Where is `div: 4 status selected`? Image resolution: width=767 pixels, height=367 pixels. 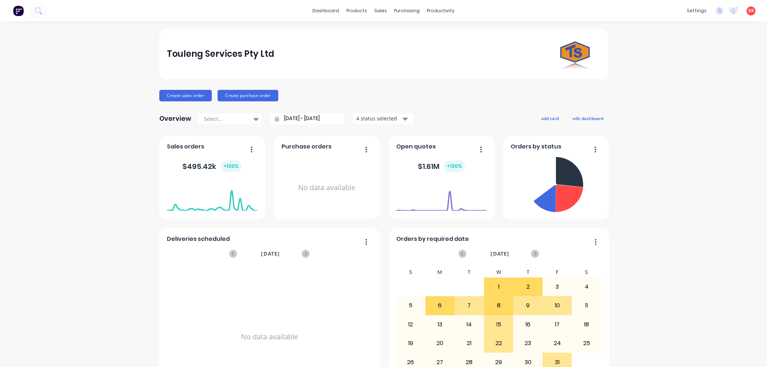 div: 4 status selected is located at coordinates (379, 118).